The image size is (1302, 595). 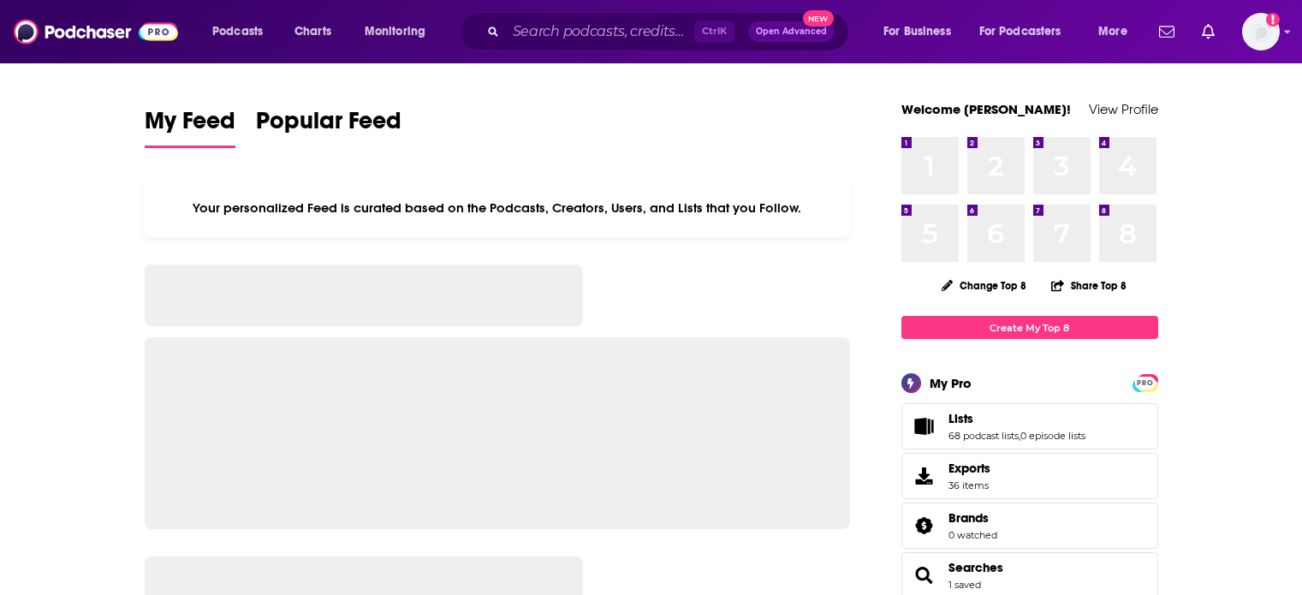 I want to click on span: Searches, so click(x=976, y=568).